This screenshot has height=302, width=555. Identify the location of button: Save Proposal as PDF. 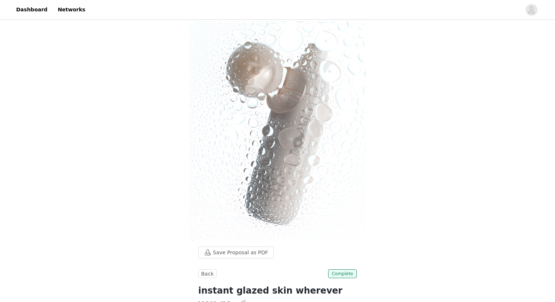
(236, 253).